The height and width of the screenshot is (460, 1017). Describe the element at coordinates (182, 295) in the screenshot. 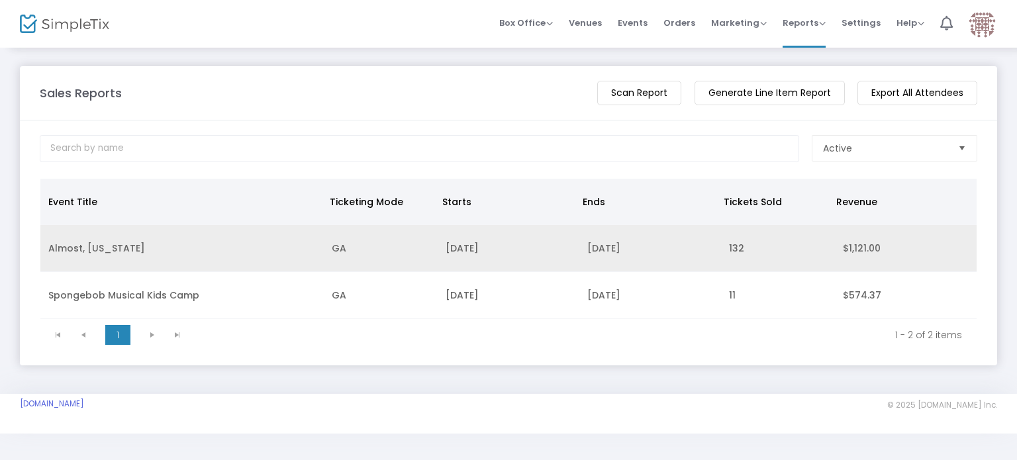

I see `td: Spongebob Musical Kids Camp` at that location.